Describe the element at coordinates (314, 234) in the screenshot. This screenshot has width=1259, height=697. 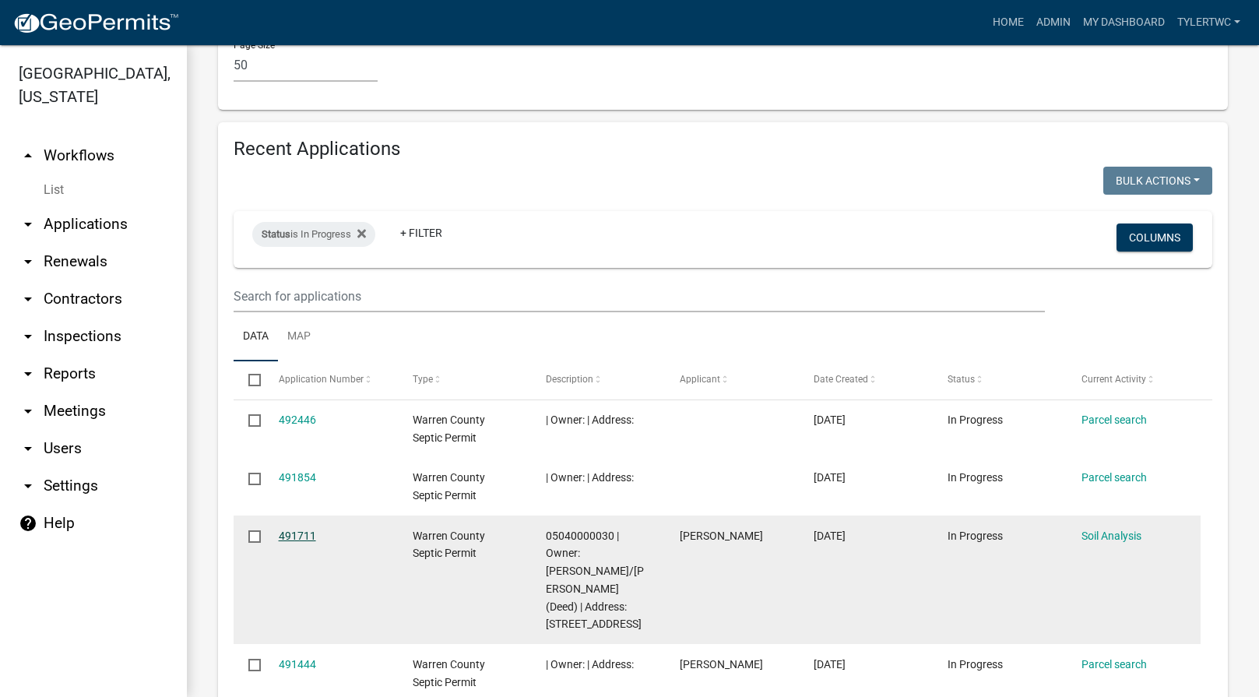
I see `div: is In Progress` at that location.